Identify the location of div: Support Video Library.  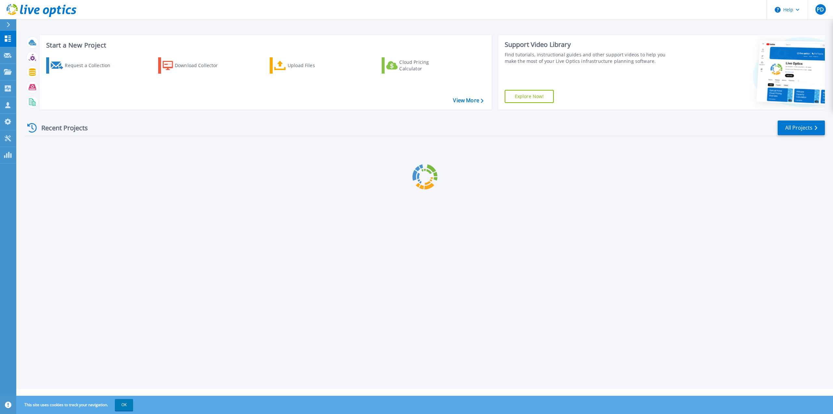
(589, 45).